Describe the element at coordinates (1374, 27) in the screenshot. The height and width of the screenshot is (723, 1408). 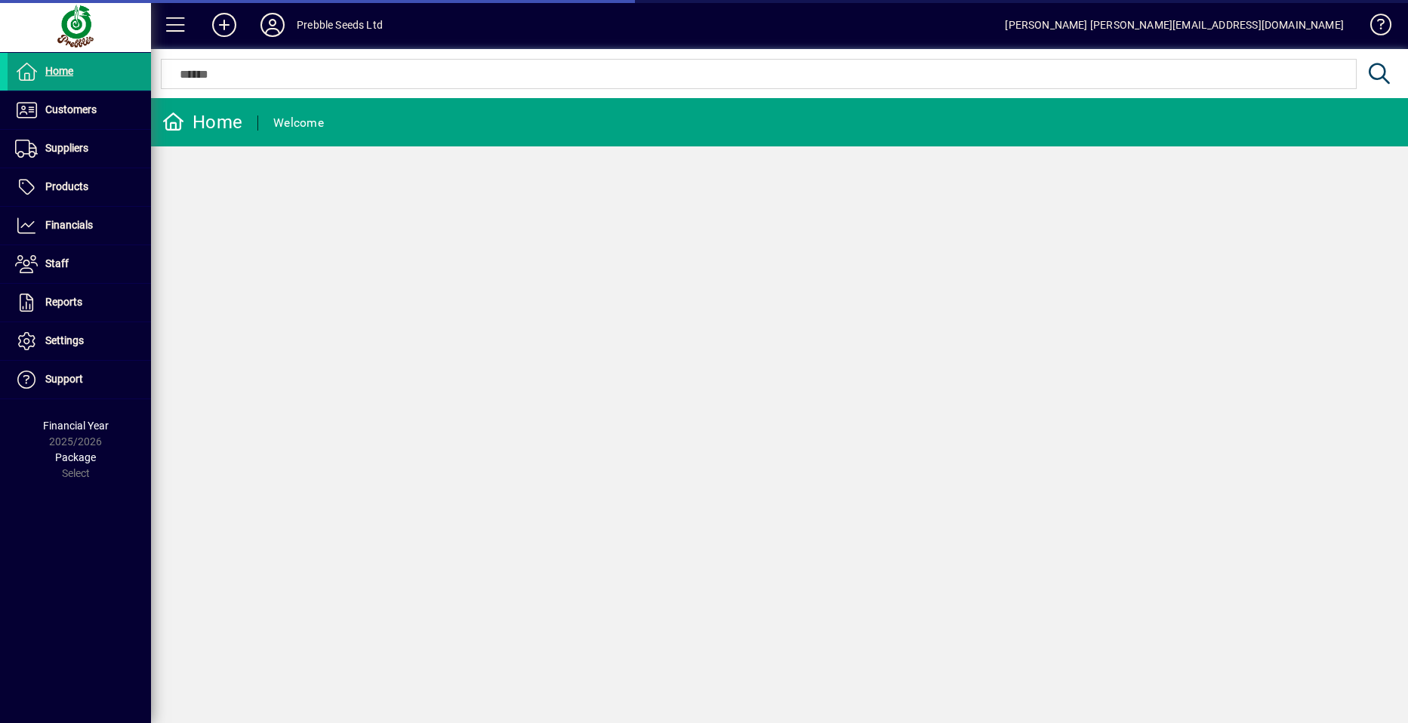
I see `a: Knowledge Base` at that location.